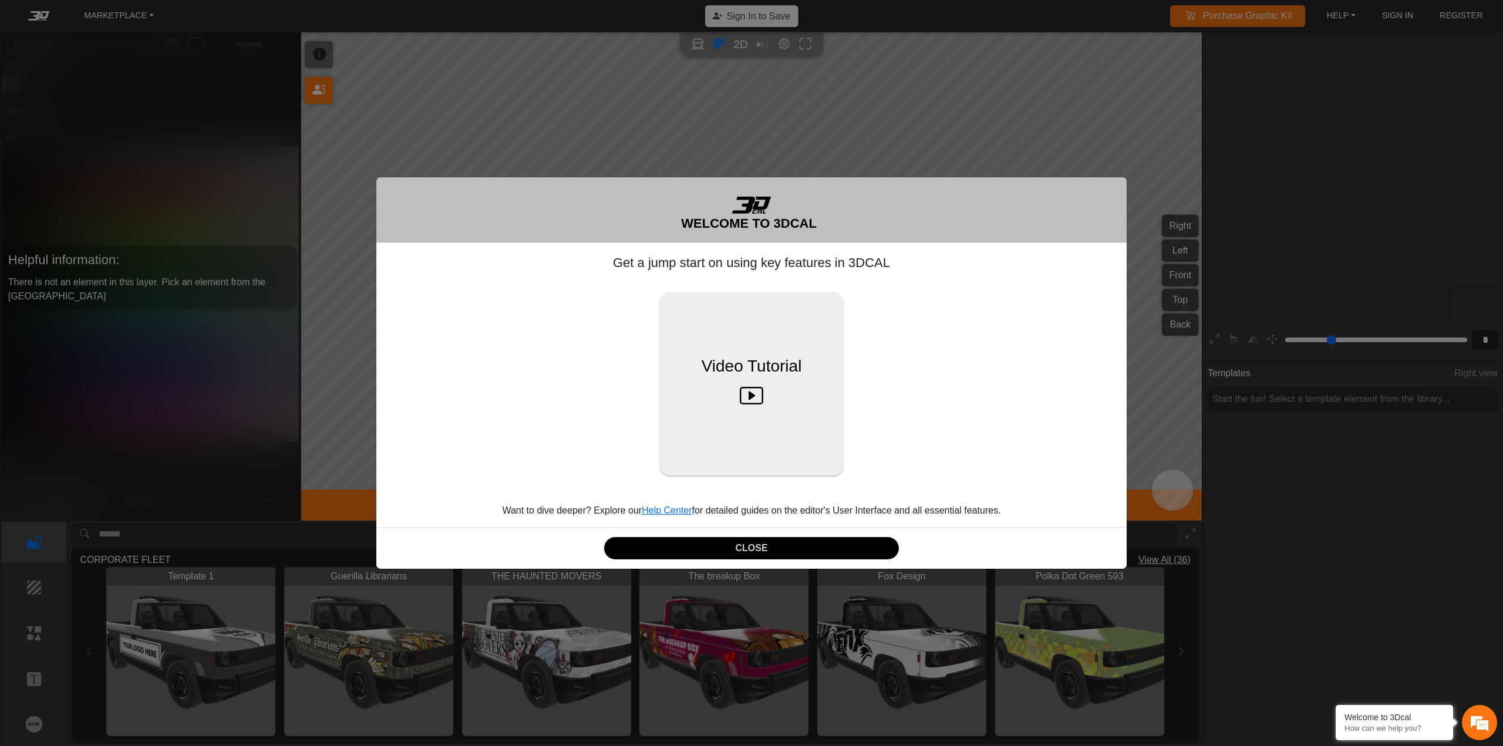 This screenshot has height=746, width=1503. I want to click on h5: WELCOME TO 3DCAL, so click(749, 223).